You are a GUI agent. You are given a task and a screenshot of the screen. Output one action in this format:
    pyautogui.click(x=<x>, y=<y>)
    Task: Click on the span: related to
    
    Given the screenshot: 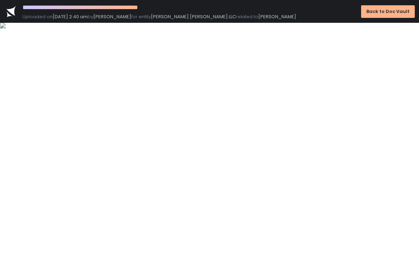 What is the action you would take?
    pyautogui.click(x=247, y=17)
    